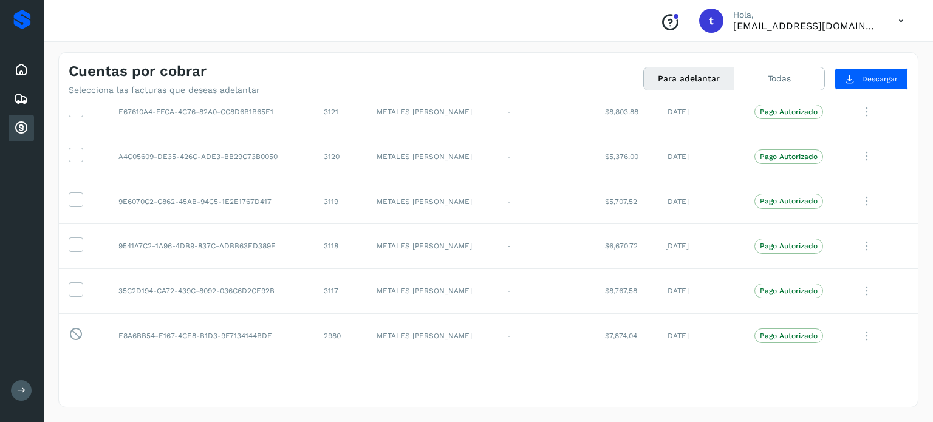  I want to click on div: Inicio, so click(21, 70).